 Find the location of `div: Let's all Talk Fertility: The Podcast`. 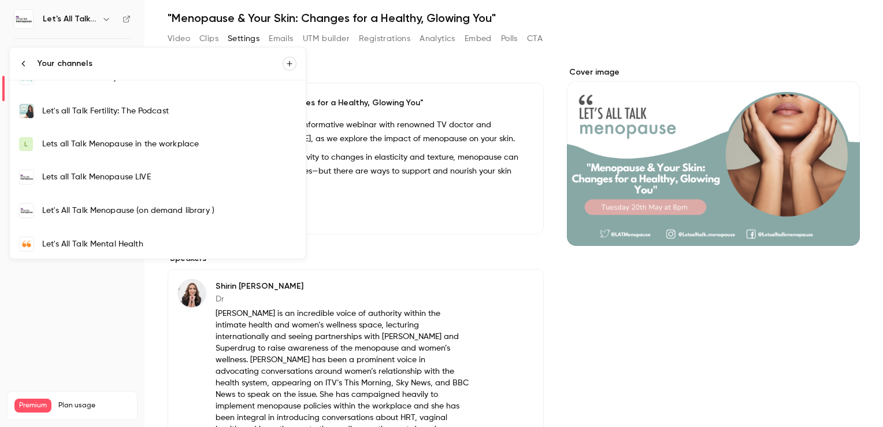

div: Let's all Talk Fertility: The Podcast is located at coordinates (169, 111).